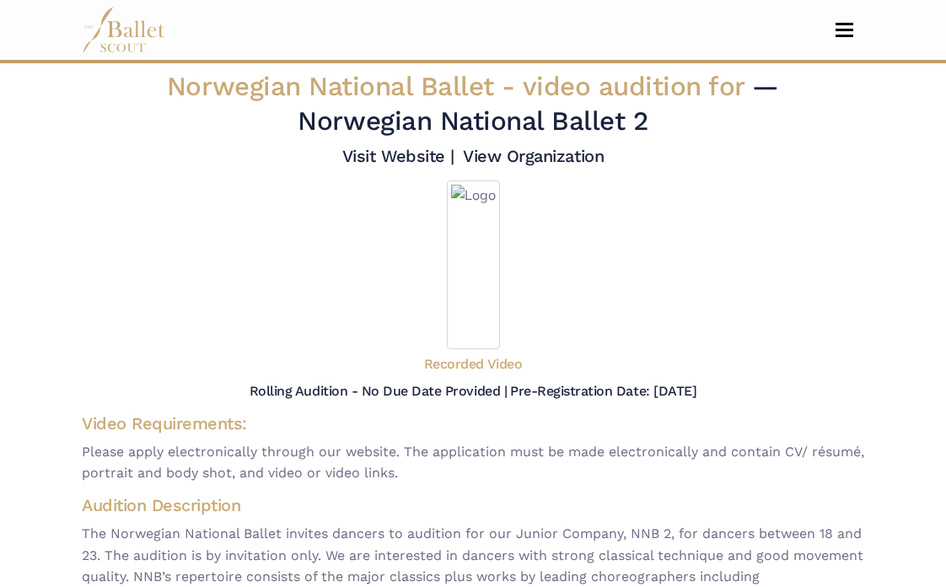  I want to click on span: Norwegian National Ballet -, so click(460, 86).